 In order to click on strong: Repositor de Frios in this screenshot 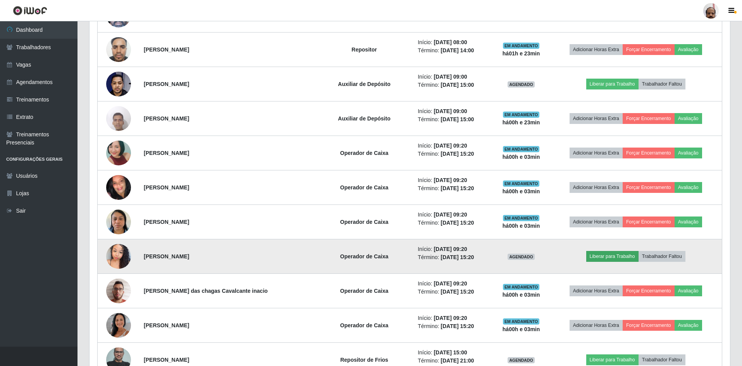, I will do `click(364, 360)`.